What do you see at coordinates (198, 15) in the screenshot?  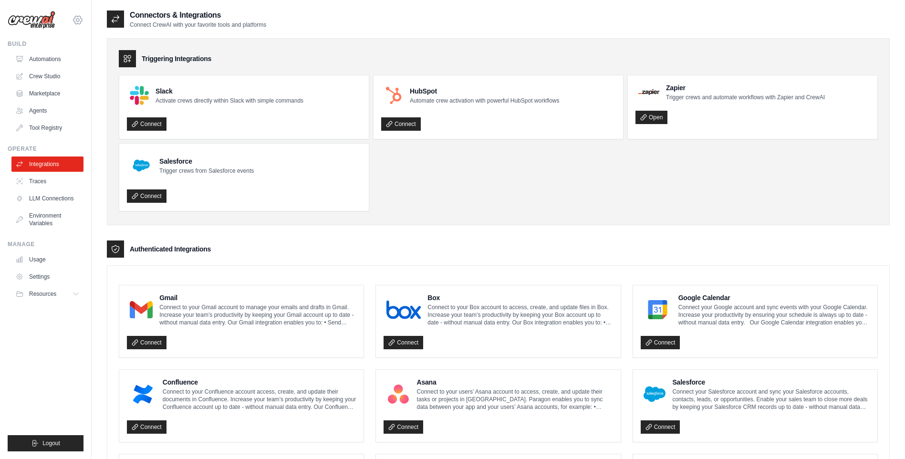 I see `h2: Connectors & Integrations` at bounding box center [198, 15].